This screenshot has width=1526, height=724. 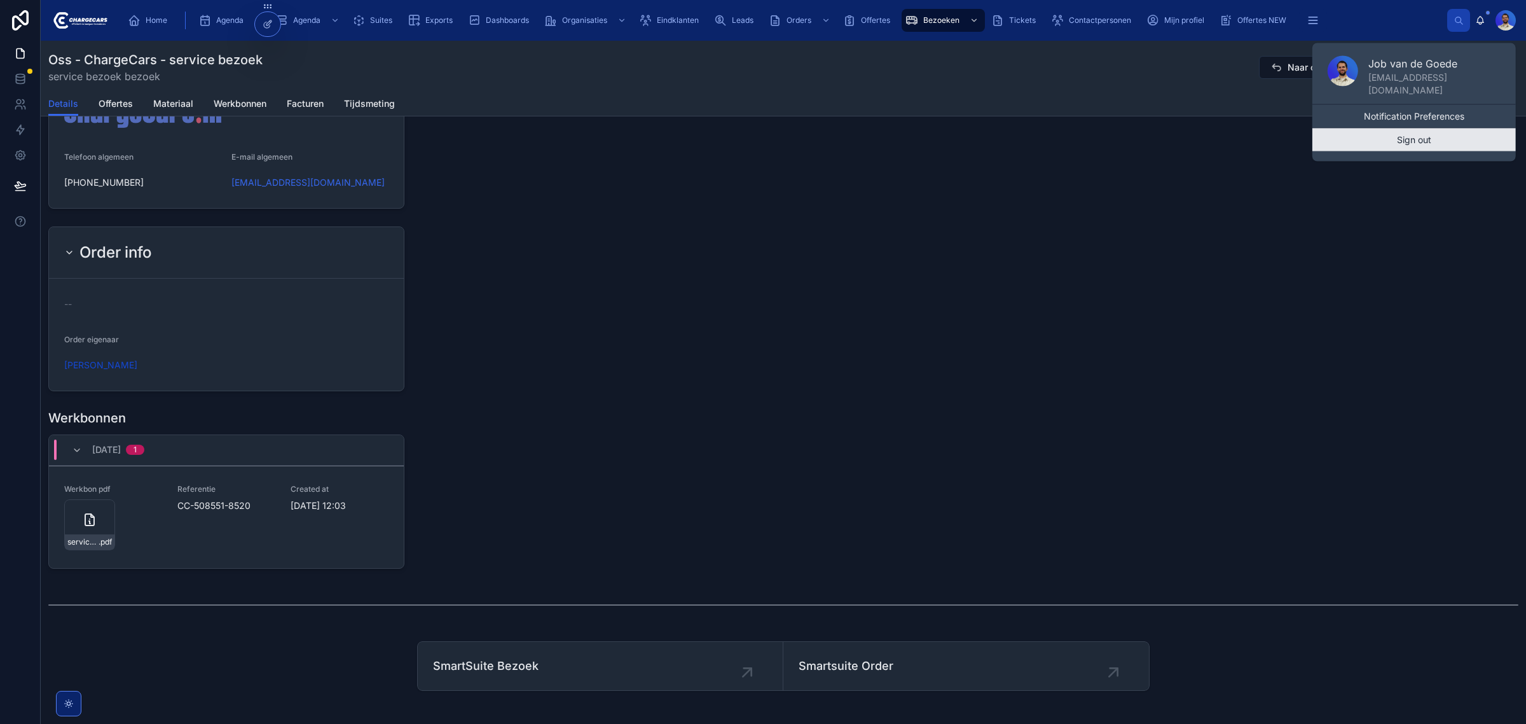 I want to click on span: Werkbon pdf, so click(x=113, y=489).